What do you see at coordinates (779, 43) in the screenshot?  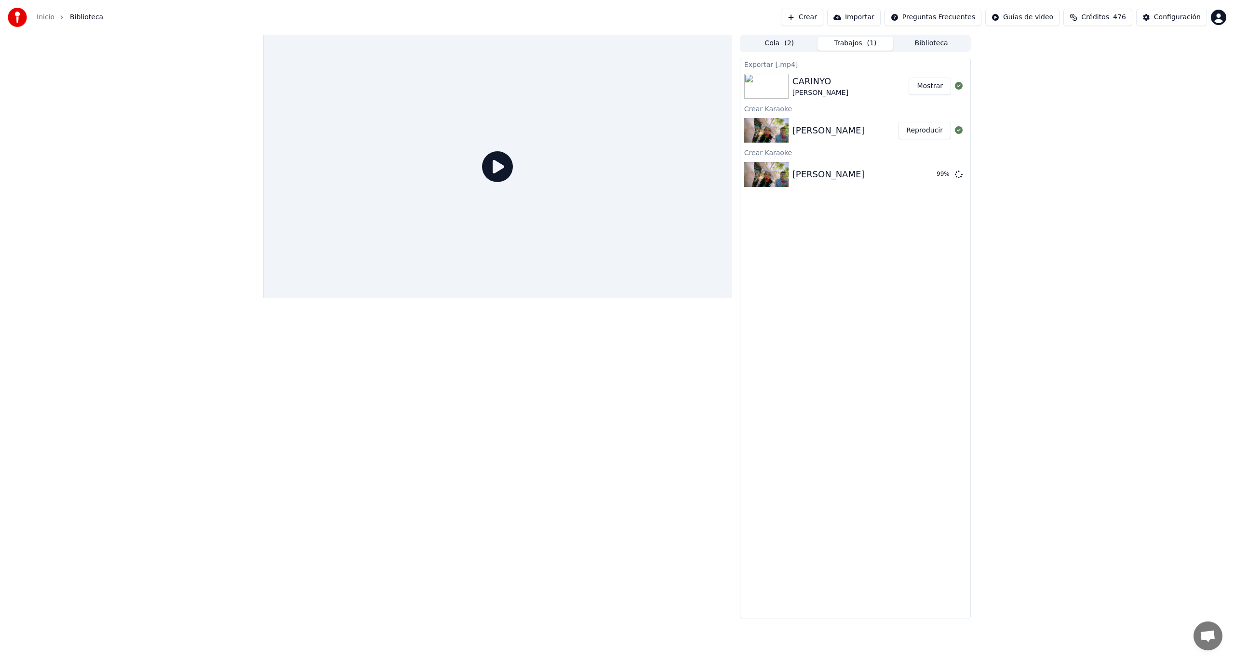 I see `button: Cola` at bounding box center [779, 43].